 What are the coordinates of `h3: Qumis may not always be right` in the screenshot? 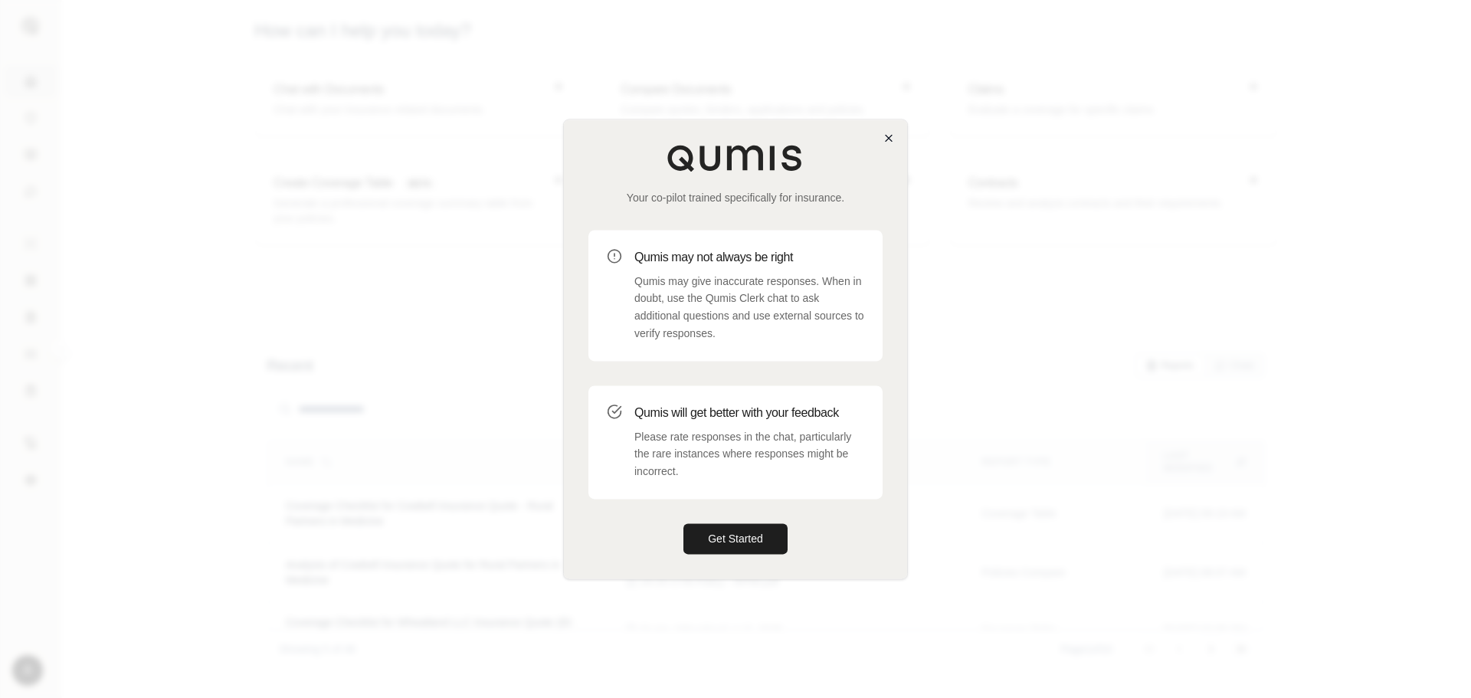 It's located at (749, 257).